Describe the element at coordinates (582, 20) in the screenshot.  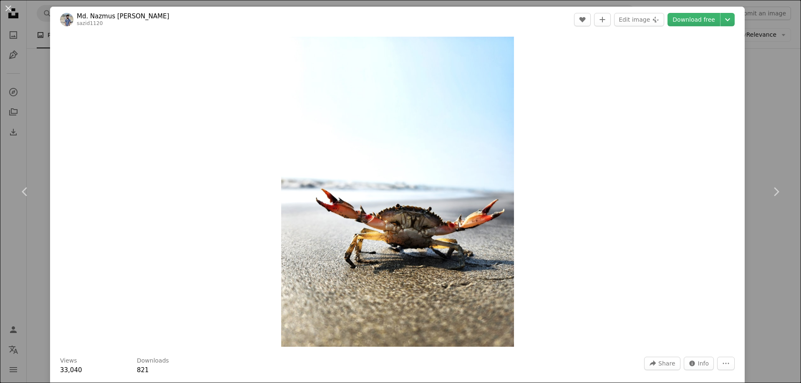
I see `button: Like` at that location.